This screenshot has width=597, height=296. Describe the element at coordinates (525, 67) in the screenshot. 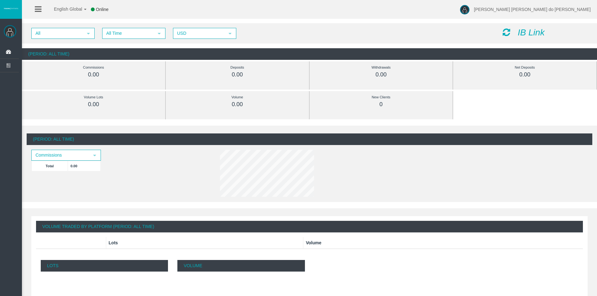

I see `div: Net Deposits` at that location.